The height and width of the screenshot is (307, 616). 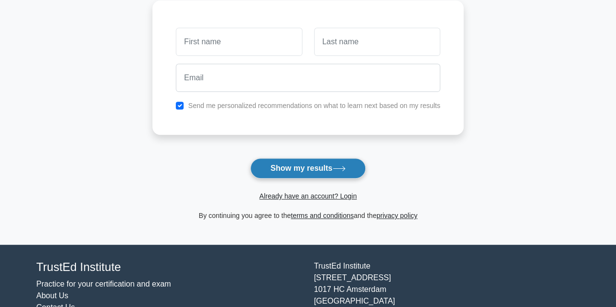 What do you see at coordinates (170, 267) in the screenshot?
I see `h4: TrustEd Institute` at bounding box center [170, 267].